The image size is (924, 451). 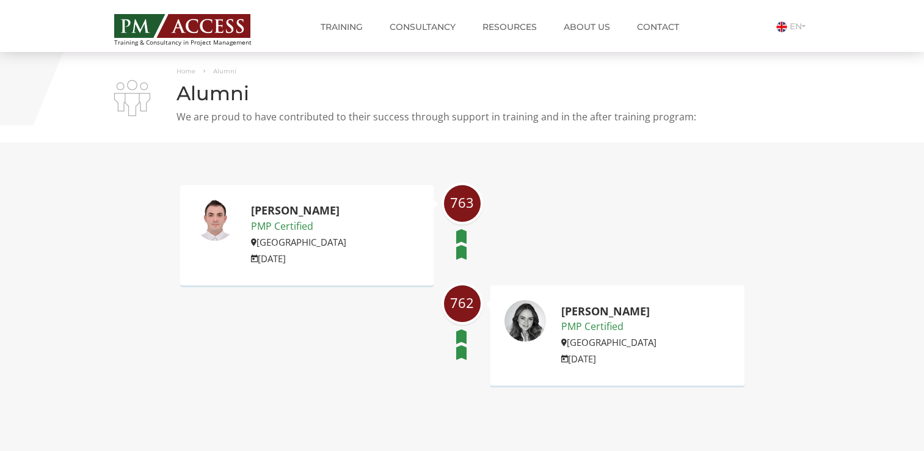 I want to click on img: i-02.png, so click(x=132, y=98).